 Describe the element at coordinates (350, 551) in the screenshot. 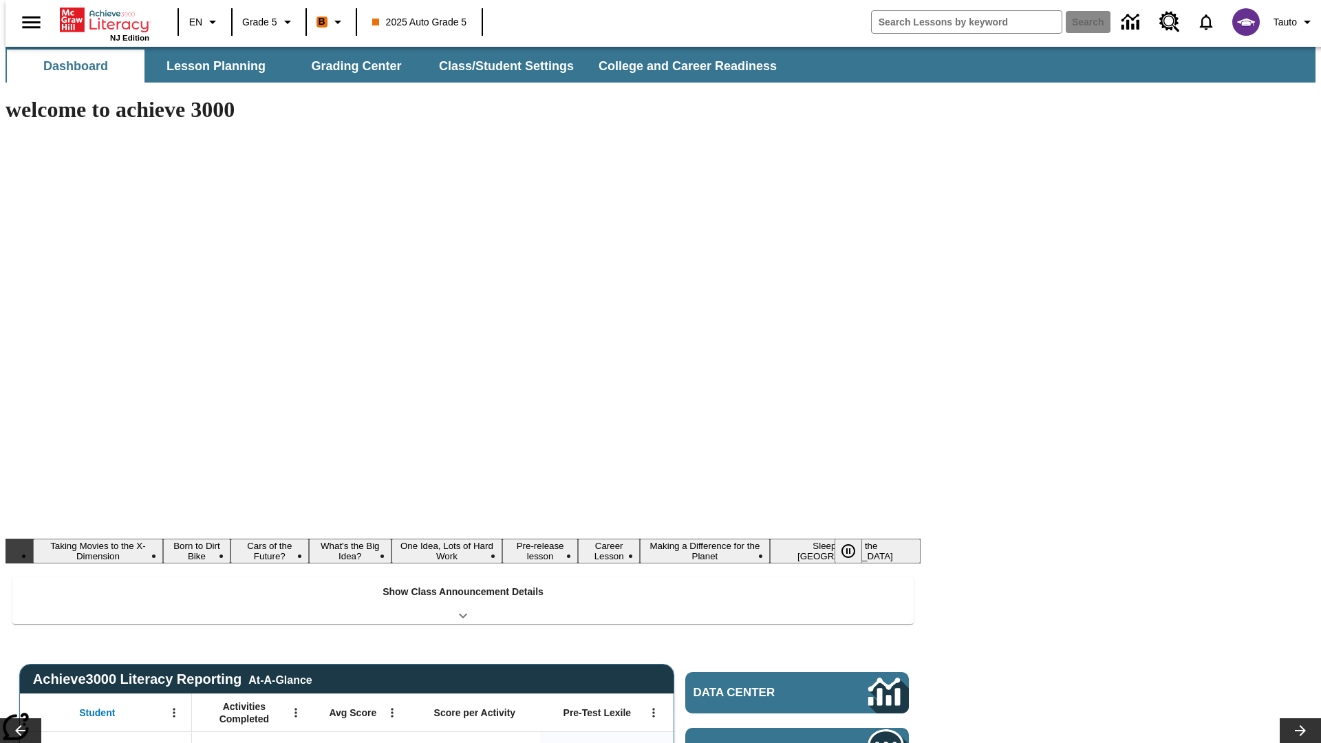

I see `button: Slide 4 What's the Big Idea?` at that location.